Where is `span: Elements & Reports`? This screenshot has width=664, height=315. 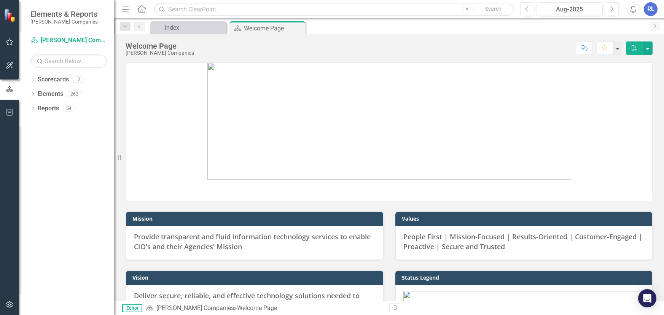 span: Elements & Reports is located at coordinates (64, 14).